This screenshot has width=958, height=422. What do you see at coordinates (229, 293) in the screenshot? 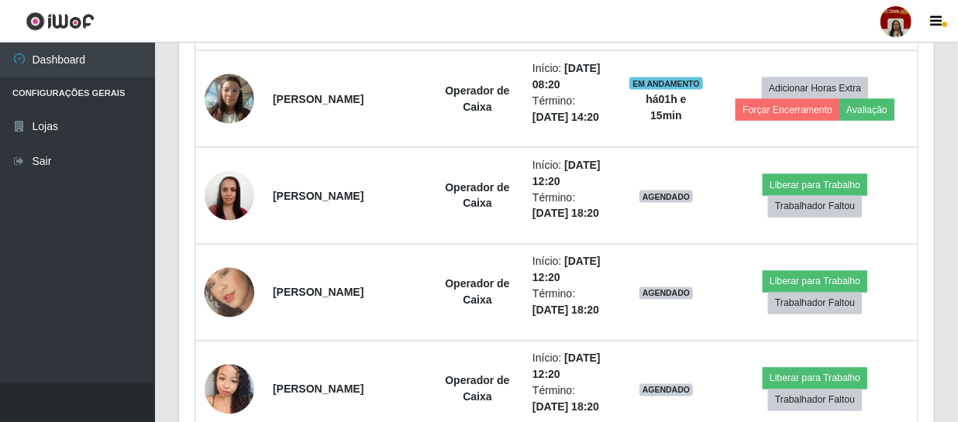
I see `img: 1725123414689.jpeg` at bounding box center [229, 293].